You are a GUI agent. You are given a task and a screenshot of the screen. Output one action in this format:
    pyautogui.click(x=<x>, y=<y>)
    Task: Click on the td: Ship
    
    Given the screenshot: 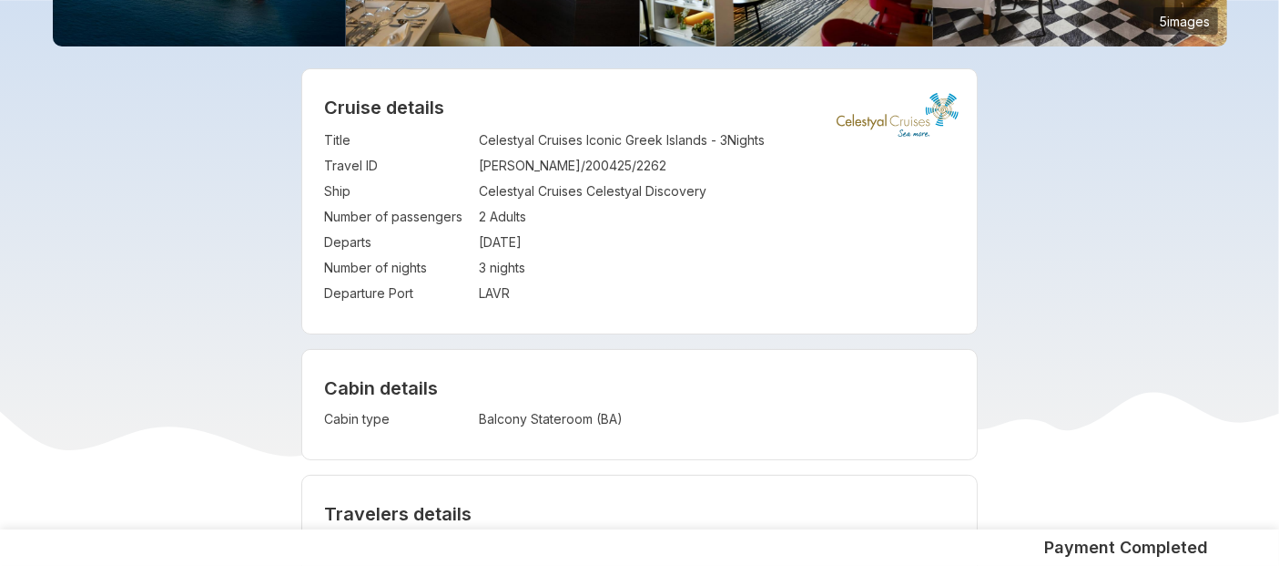 What is the action you would take?
    pyautogui.click(x=397, y=191)
    